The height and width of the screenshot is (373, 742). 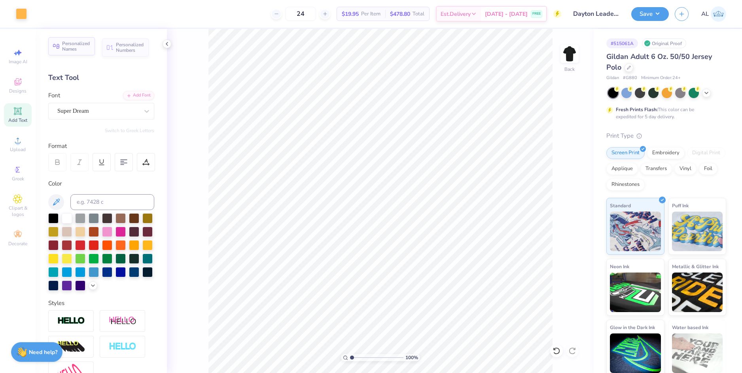 I want to click on div: Print Type, so click(x=666, y=136).